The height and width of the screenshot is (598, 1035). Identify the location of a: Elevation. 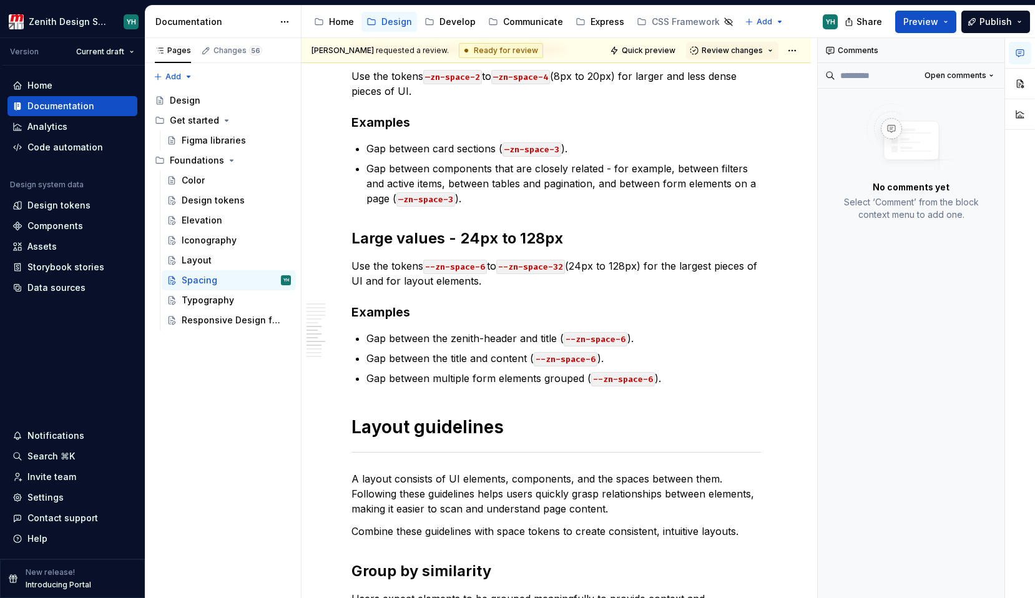
(229, 220).